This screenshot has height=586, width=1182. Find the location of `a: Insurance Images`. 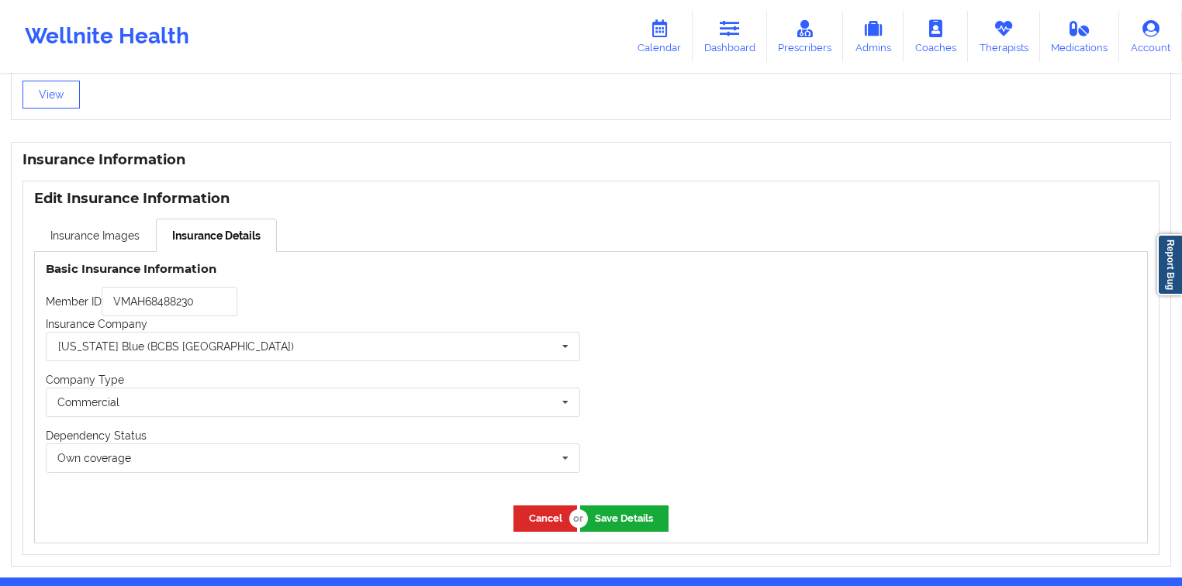

a: Insurance Images is located at coordinates (95, 235).